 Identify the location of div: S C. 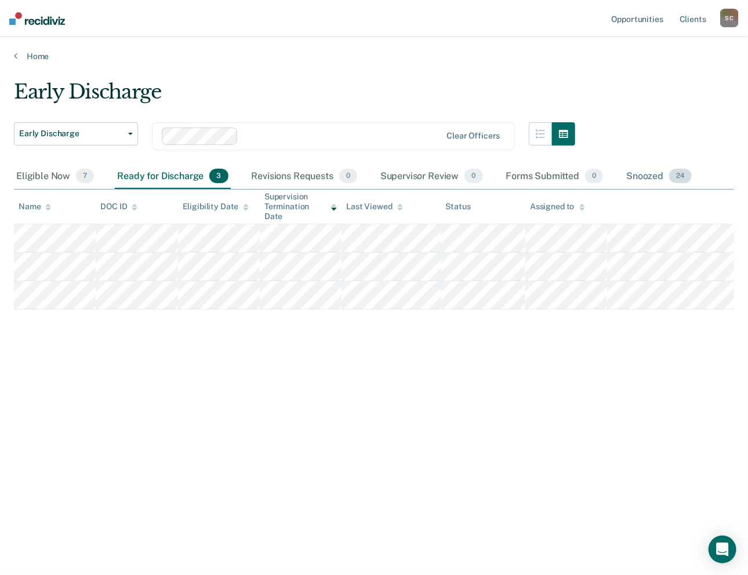
(729, 18).